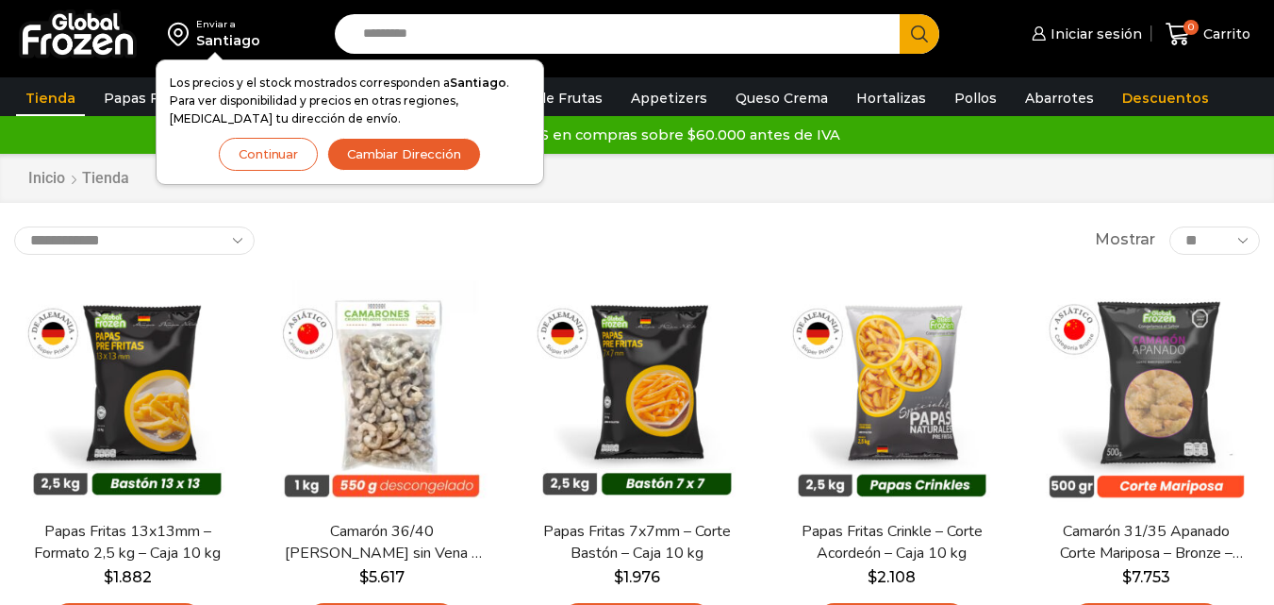 This screenshot has width=1274, height=605. I want to click on span: Mostrar, so click(1125, 240).